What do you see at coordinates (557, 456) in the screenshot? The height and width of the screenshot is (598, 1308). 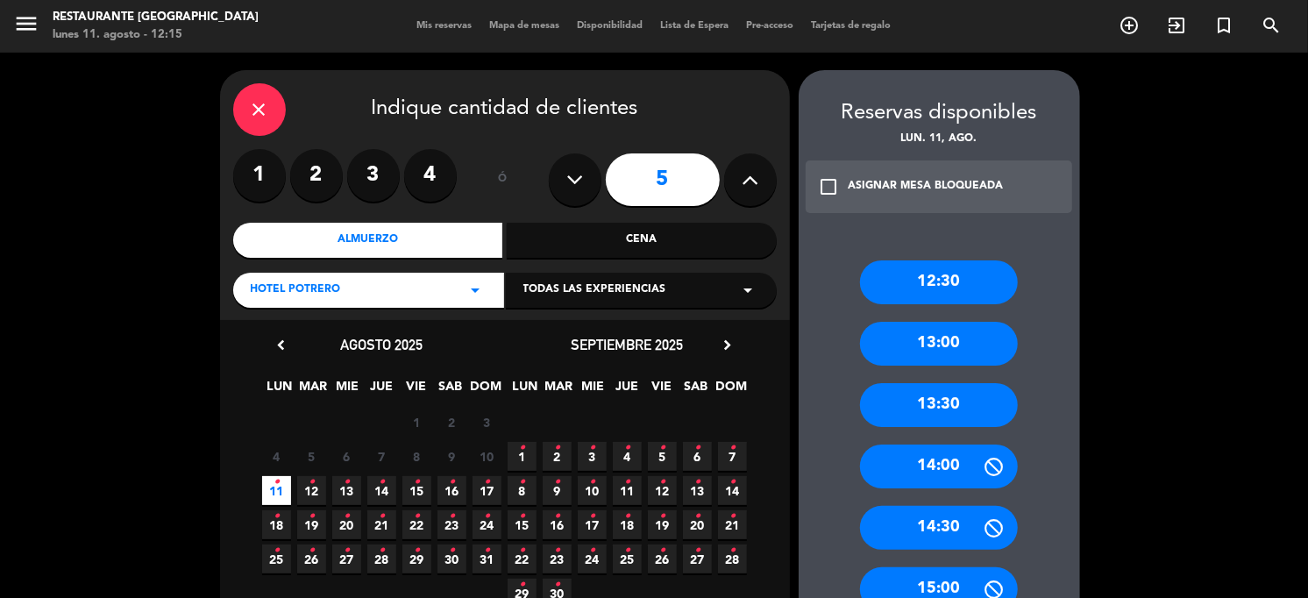 I see `span: 2` at bounding box center [557, 456].